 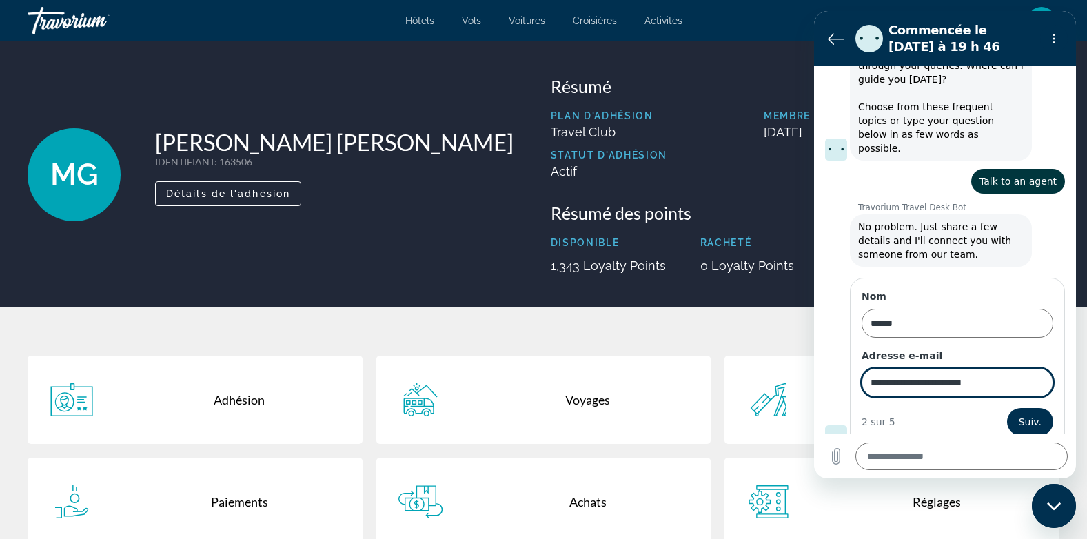 I want to click on span: Voitures, so click(x=527, y=21).